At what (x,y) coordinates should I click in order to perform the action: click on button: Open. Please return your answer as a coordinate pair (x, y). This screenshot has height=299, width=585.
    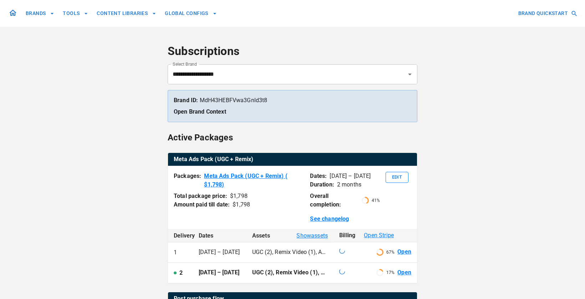
    Looking at the image, I should click on (410, 74).